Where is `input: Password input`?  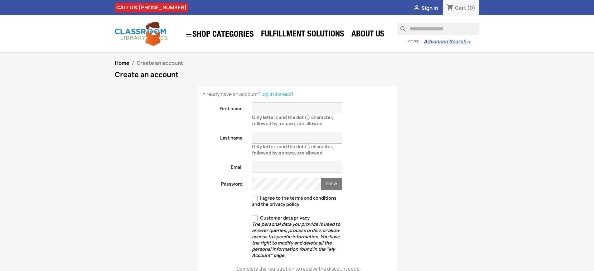
input: Password input is located at coordinates (286, 184).